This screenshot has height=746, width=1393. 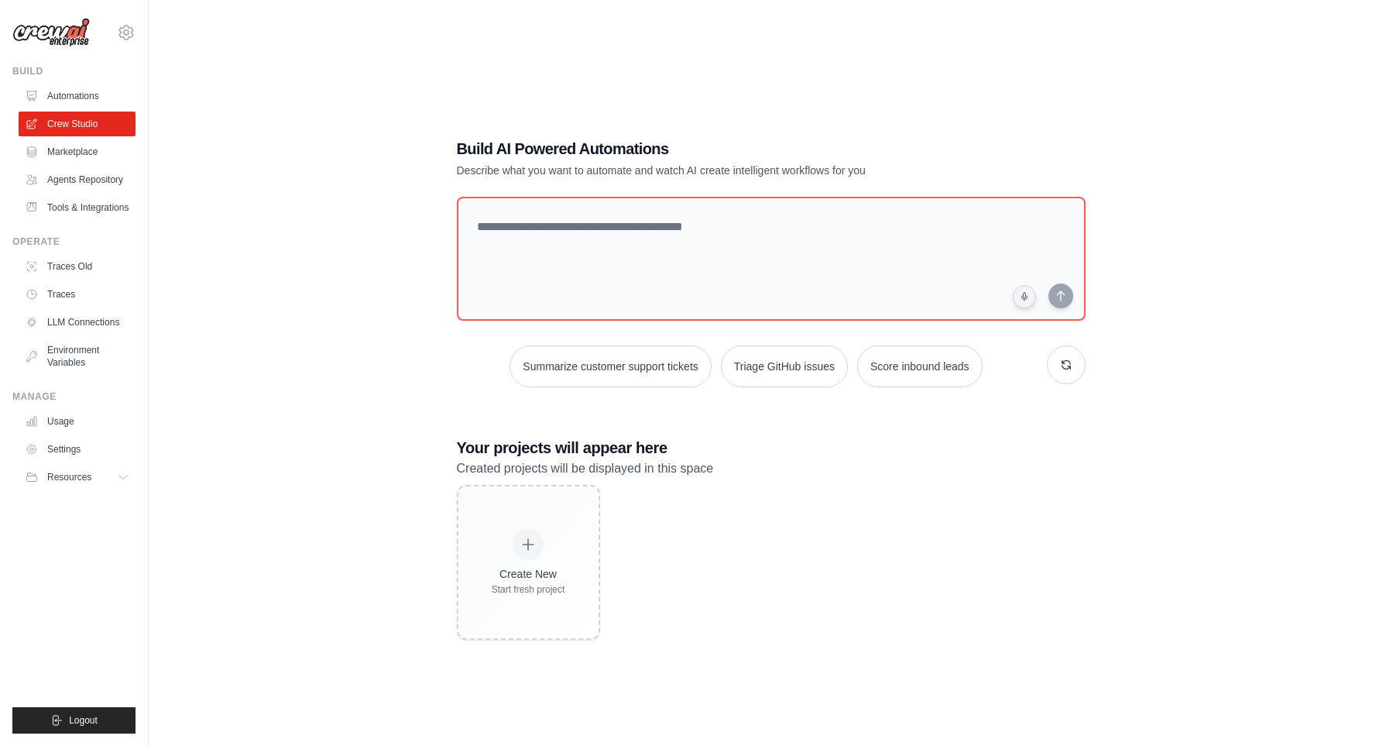 What do you see at coordinates (77, 180) in the screenshot?
I see `a: Agents Repository` at bounding box center [77, 180].